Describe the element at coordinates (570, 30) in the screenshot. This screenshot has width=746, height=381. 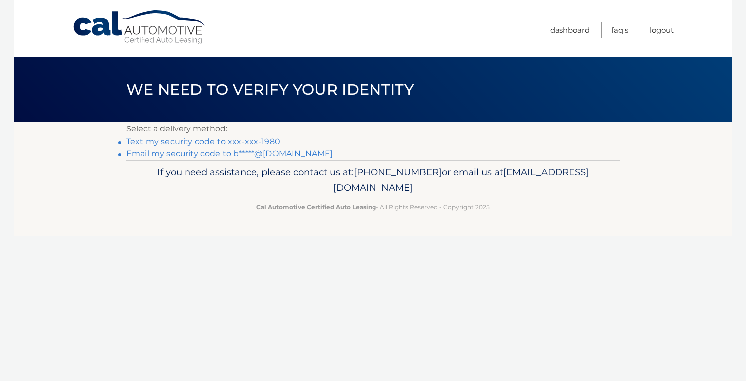
I see `a: Dashboard` at that location.